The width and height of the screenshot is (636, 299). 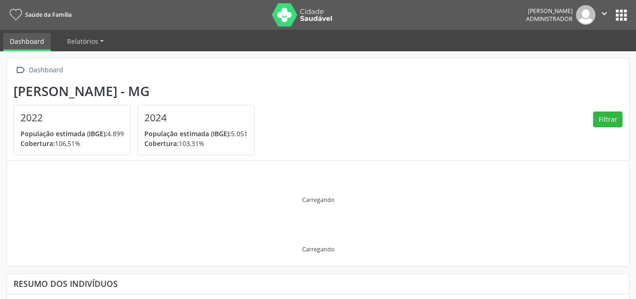 What do you see at coordinates (46, 70) in the screenshot?
I see `div: Dashboard` at bounding box center [46, 70].